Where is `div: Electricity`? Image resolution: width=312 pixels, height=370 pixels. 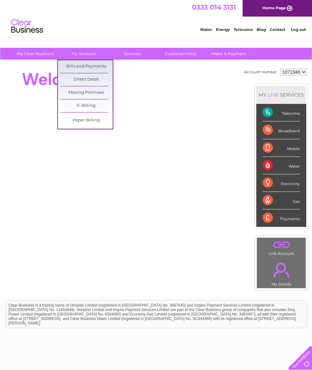
div: Electricity is located at coordinates (281, 183).